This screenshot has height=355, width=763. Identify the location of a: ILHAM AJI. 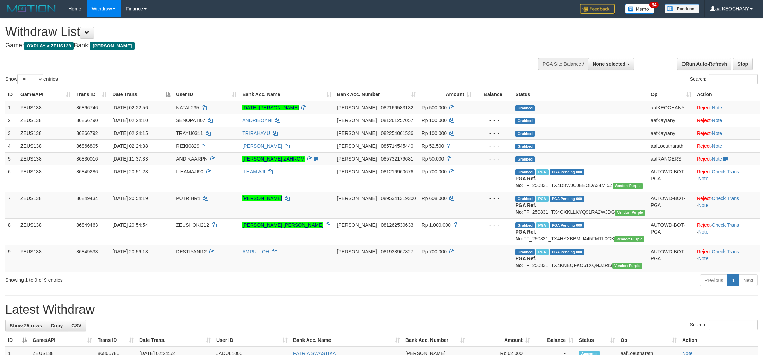
(254, 172).